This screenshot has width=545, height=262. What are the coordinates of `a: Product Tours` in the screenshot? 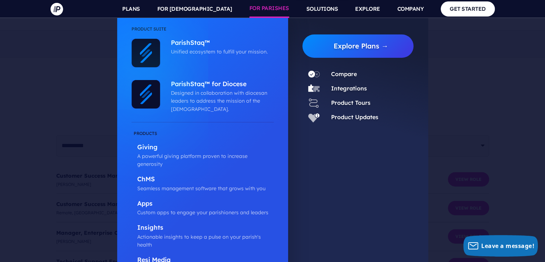 It's located at (351, 103).